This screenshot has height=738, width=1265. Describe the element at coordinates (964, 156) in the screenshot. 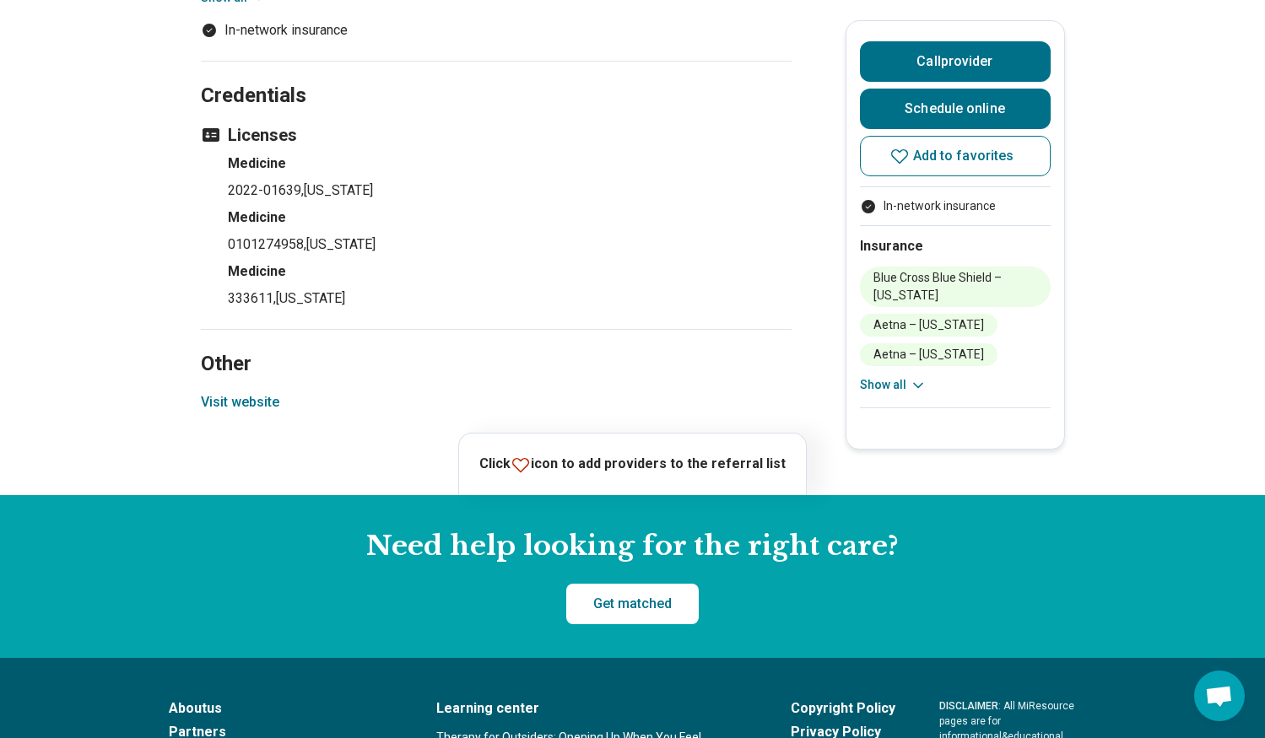

I see `span: Add to favorites` at that location.